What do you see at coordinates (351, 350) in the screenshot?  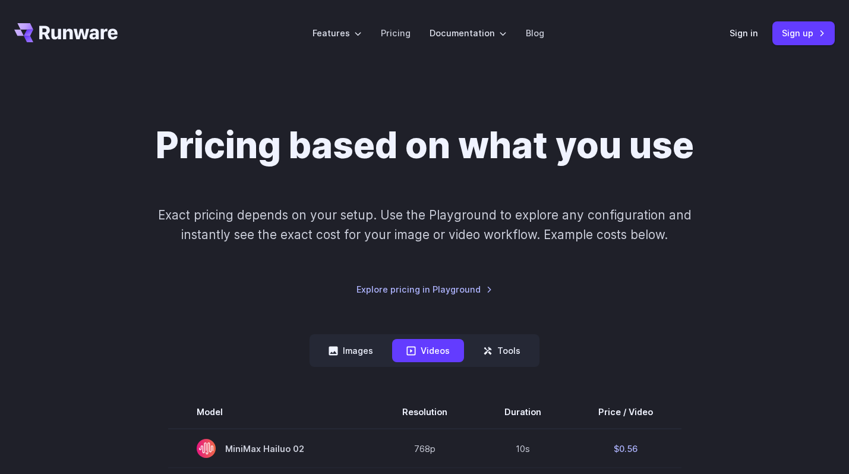 I see `button: Images` at bounding box center [351, 350].